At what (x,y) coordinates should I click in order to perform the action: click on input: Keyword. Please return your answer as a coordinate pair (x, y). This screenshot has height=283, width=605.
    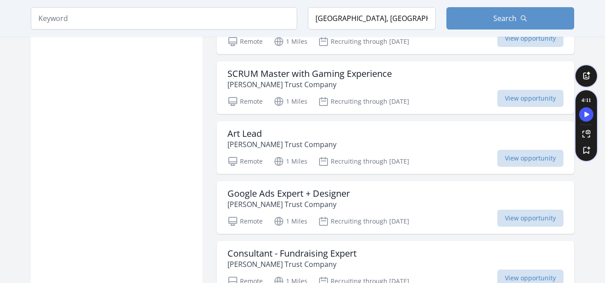
    Looking at the image, I should click on (164, 18).